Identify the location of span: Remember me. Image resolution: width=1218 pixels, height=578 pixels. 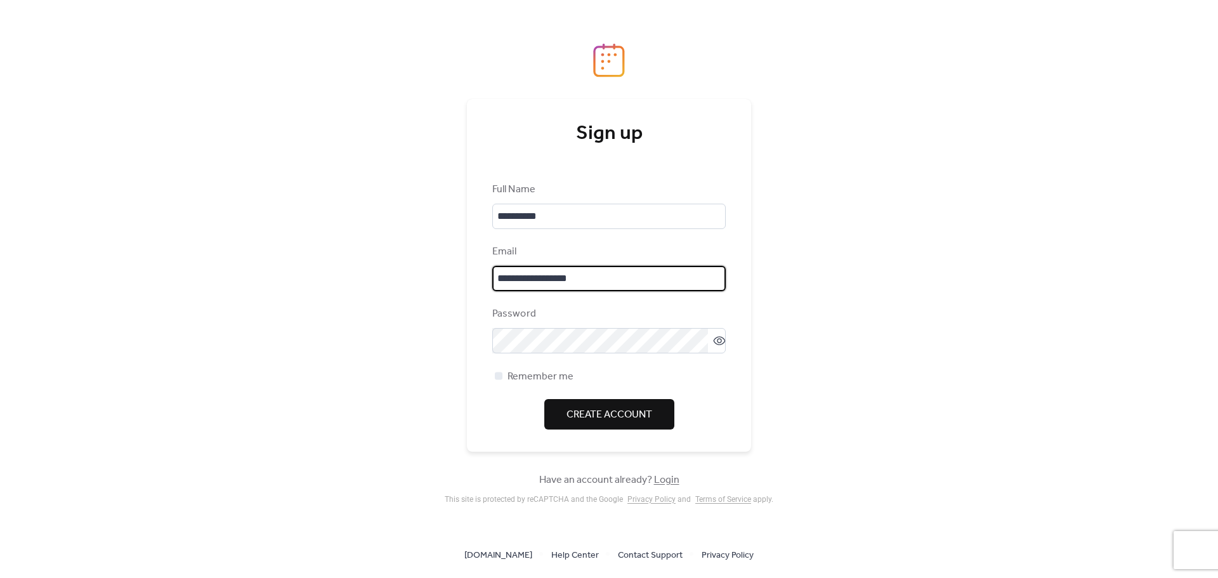
(540, 377).